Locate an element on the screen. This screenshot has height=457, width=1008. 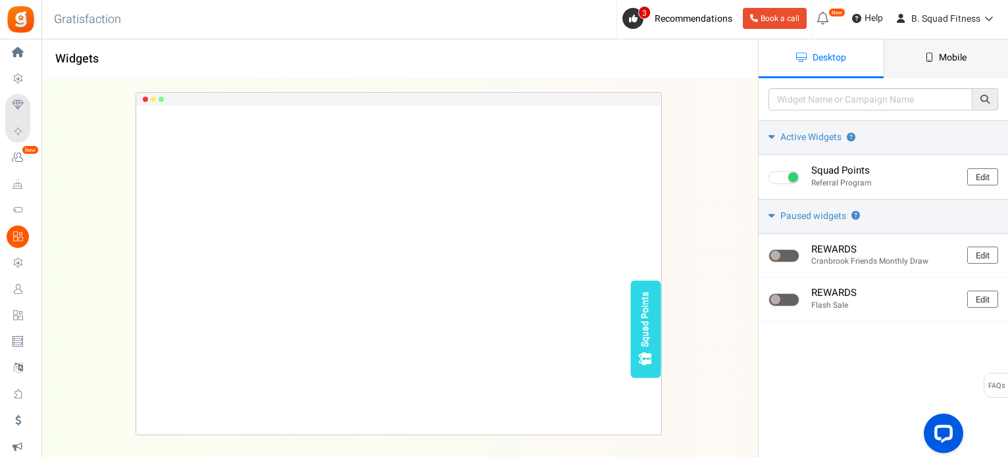
p: Flash Sale is located at coordinates (884, 305).